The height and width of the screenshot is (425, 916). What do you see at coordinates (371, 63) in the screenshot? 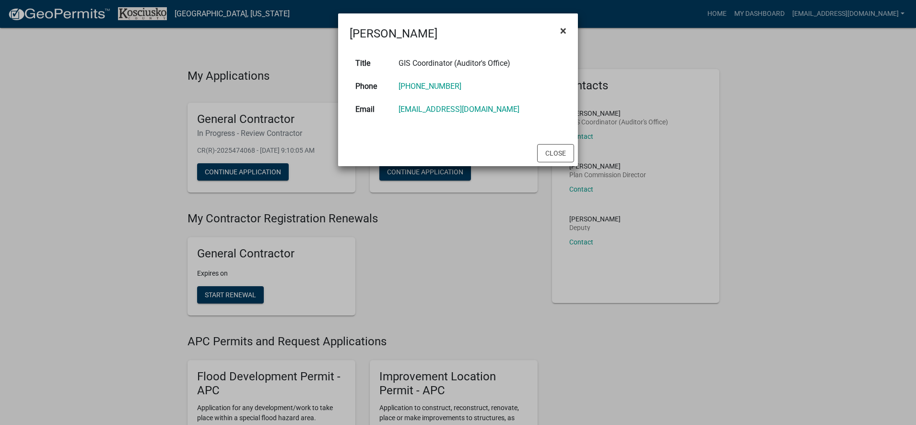
I see `th: Title` at bounding box center [371, 63].